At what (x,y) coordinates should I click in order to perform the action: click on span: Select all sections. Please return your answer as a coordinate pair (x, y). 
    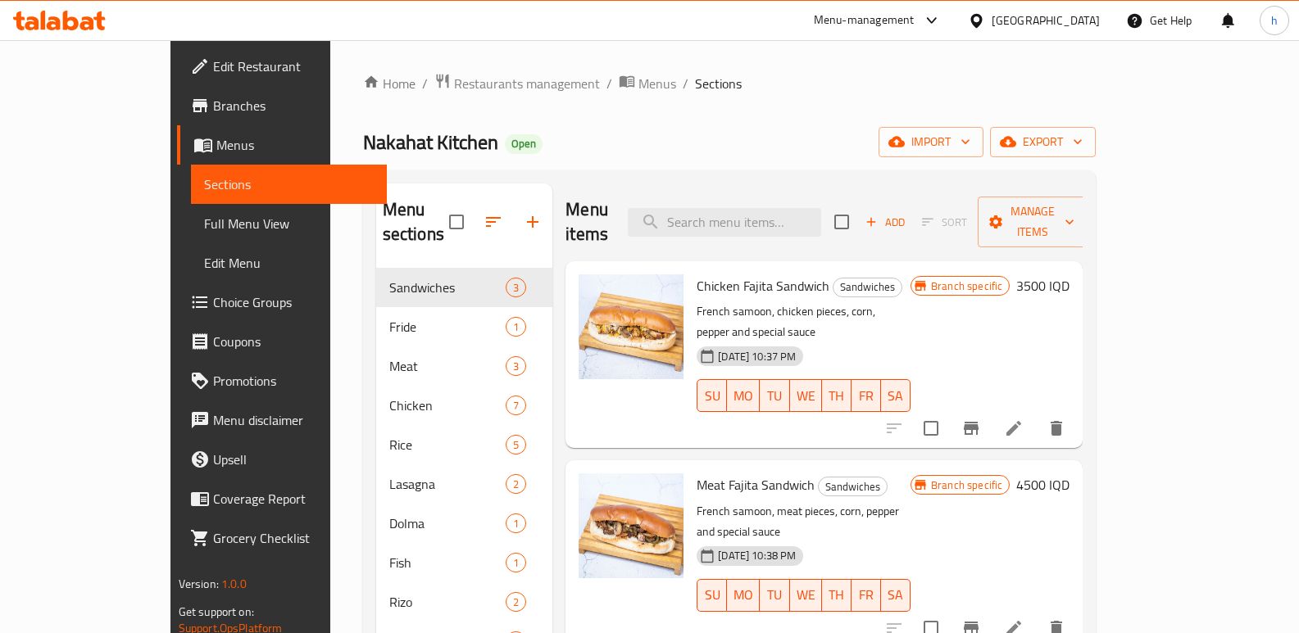
    Looking at the image, I should click on (456, 222).